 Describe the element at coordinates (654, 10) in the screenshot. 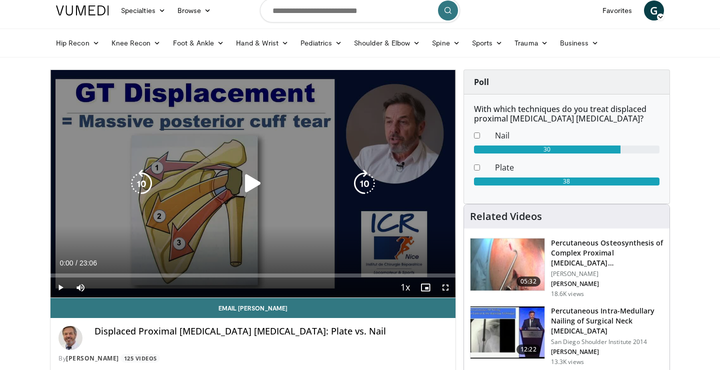

I see `a: G` at that location.